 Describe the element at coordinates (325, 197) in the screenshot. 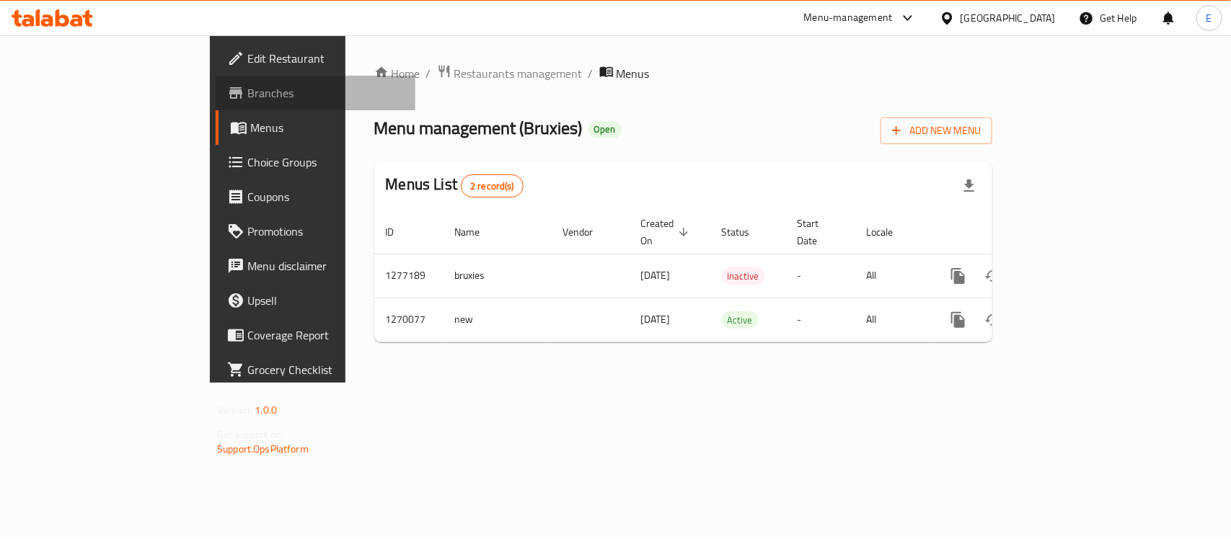

I see `span: Coupons` at that location.